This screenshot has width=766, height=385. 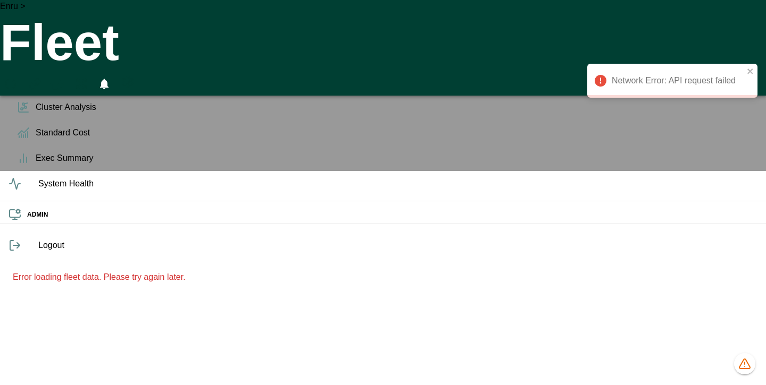 What do you see at coordinates (672, 81) in the screenshot?
I see `div: Network Error: API request failed` at bounding box center [672, 81].